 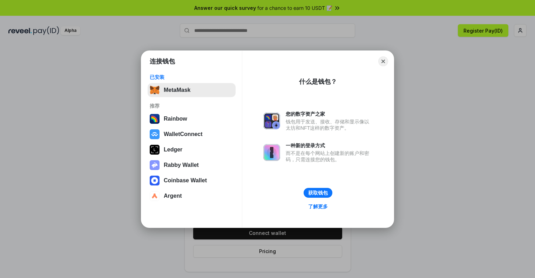 I want to click on div: 钱包用于发送、接收、存储和显示像以太坊和NFT这样的数字资产。, so click(x=329, y=125).